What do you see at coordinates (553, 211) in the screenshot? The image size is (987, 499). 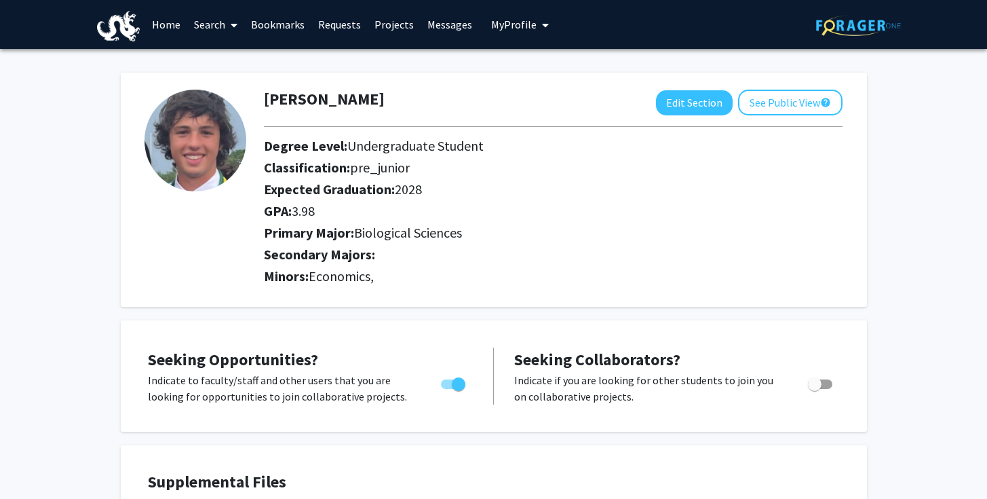 I see `h2: GPA:` at bounding box center [553, 211].